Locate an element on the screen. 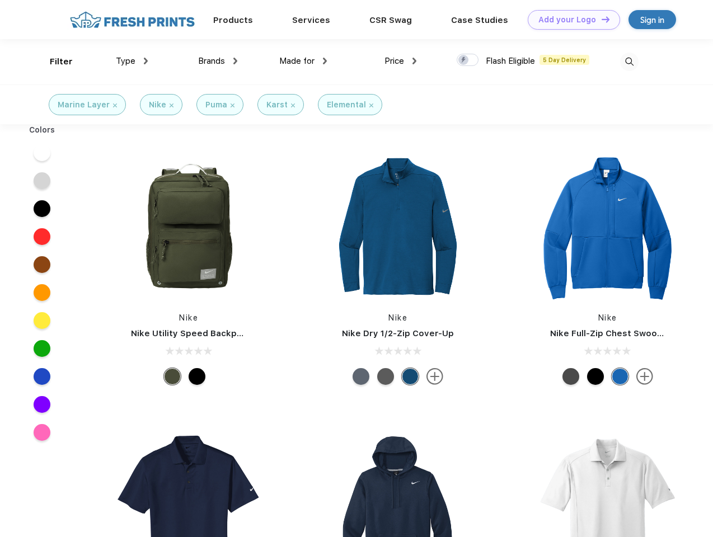 This screenshot has height=537, width=713. div: Puma is located at coordinates (216, 105).